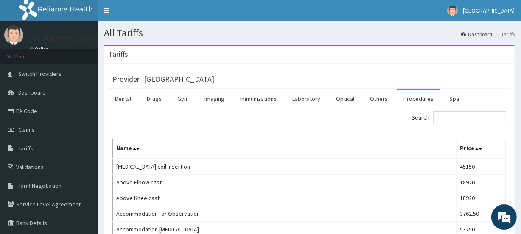 The image size is (521, 234). Describe the element at coordinates (40, 74) in the screenshot. I see `span: Switch Providers` at that location.